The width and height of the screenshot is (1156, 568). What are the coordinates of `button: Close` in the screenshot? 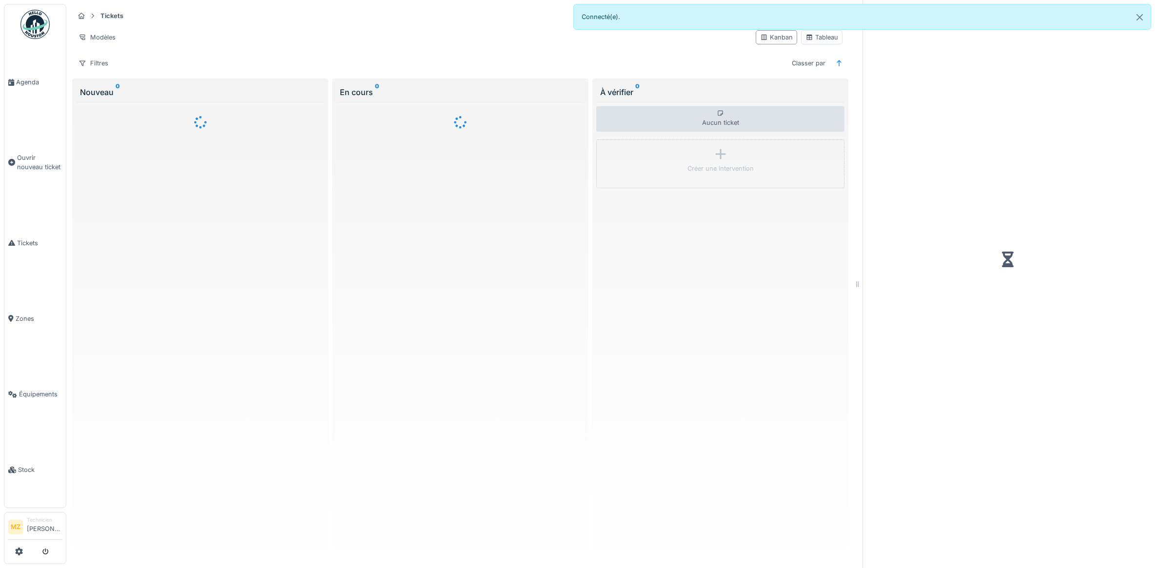 It's located at (1140, 17).